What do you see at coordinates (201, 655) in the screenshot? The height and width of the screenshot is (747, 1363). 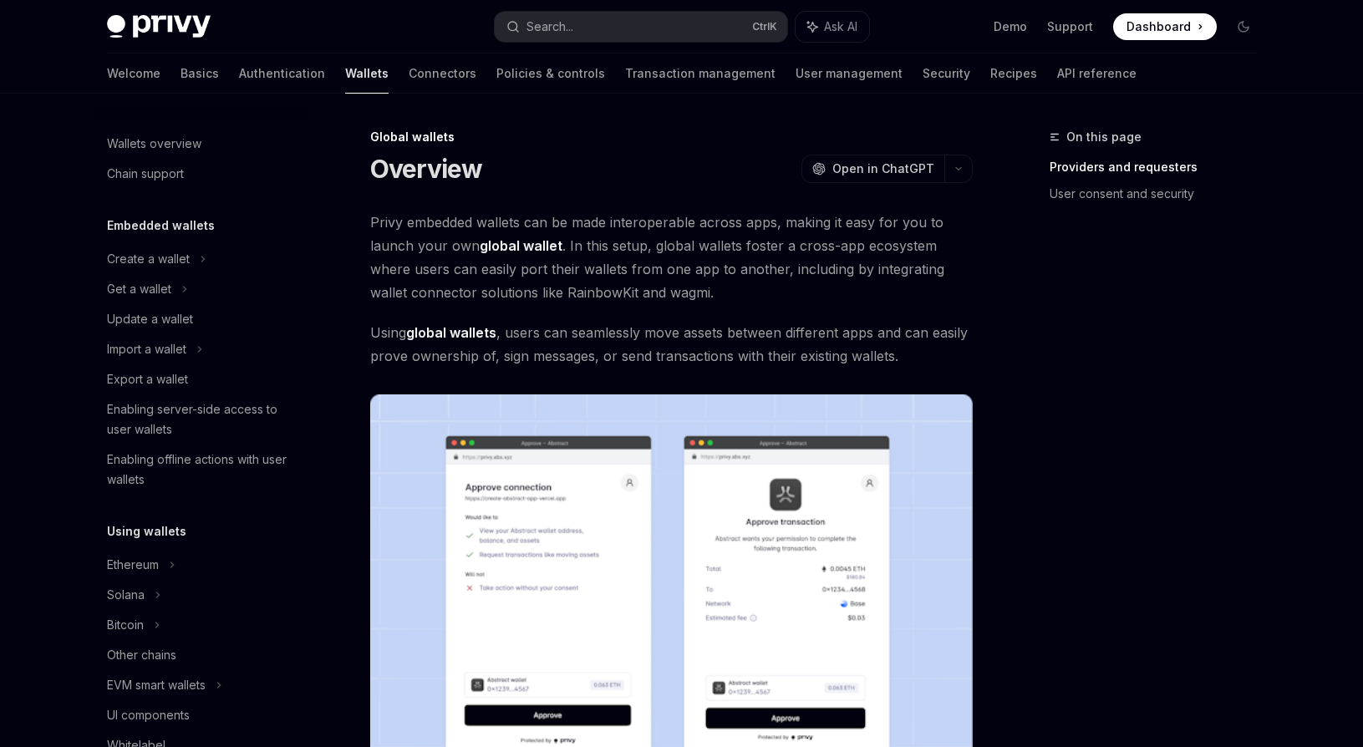 I see `a: Other chains` at bounding box center [201, 655].